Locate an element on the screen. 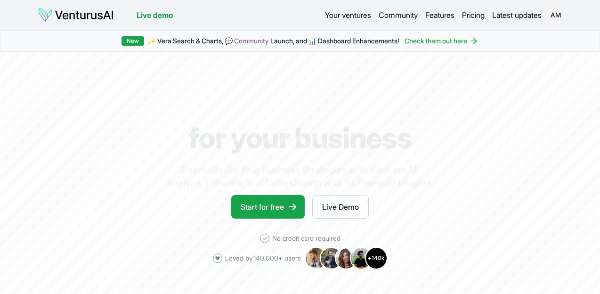  div: New is located at coordinates (133, 41).